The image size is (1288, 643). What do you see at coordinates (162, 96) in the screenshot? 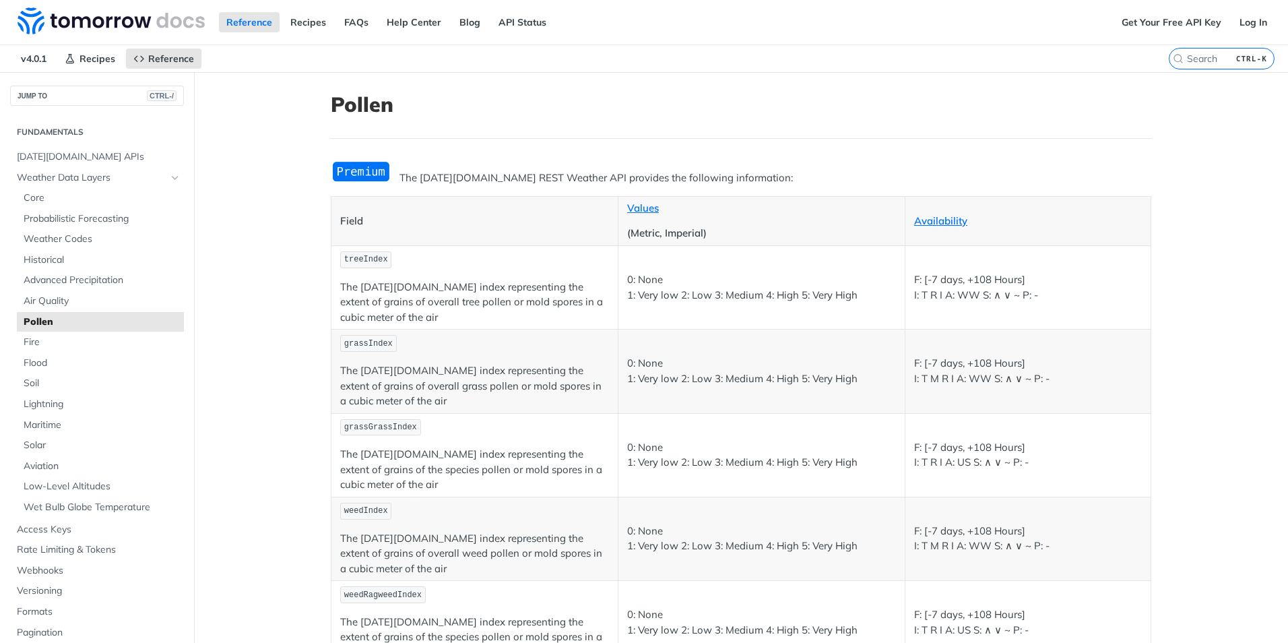
I see `span: CTRL-/` at bounding box center [162, 96].